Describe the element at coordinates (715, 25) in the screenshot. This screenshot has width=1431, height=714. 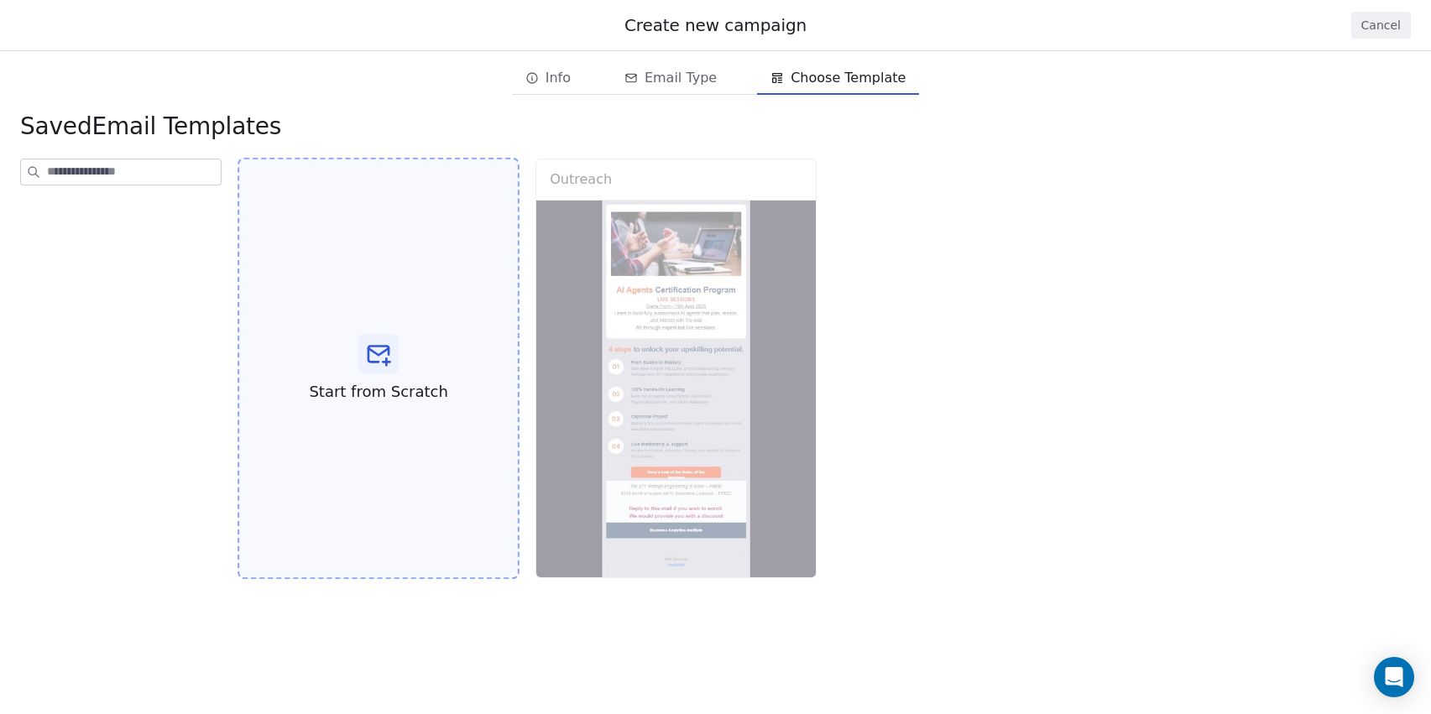
I see `div: Create new campaign` at that location.